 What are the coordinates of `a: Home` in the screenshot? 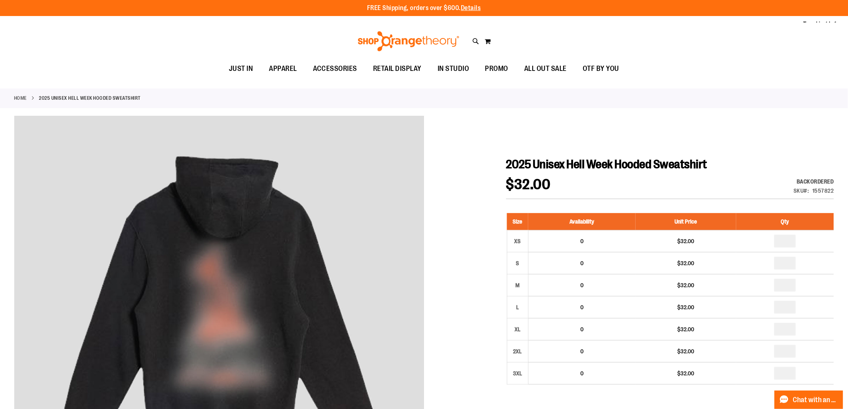 It's located at (20, 98).